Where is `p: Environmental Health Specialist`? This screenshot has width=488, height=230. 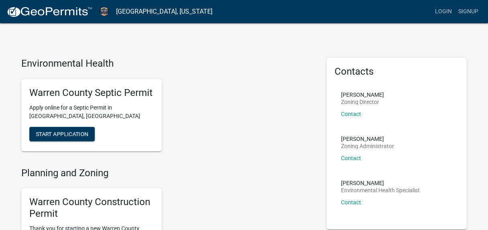
p: Environmental Health Specialist is located at coordinates (380, 190).